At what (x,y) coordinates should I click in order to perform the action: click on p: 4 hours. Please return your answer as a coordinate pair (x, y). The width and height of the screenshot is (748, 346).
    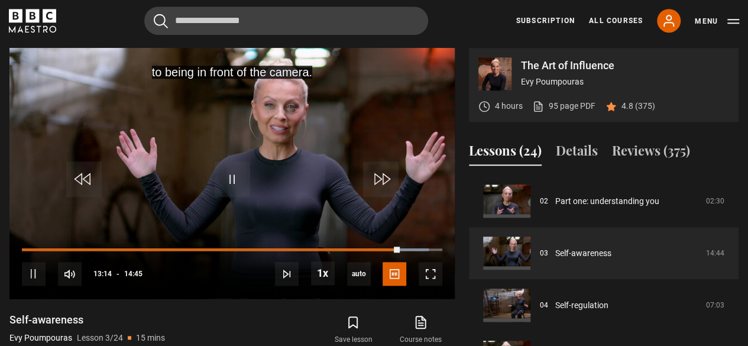
    Looking at the image, I should click on (508, 106).